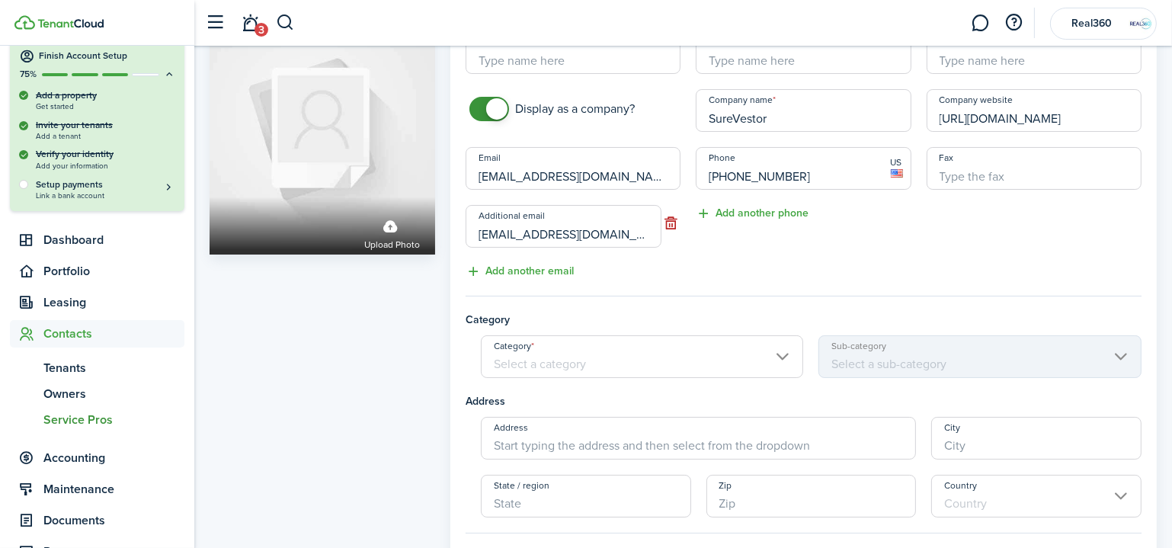 This screenshot has height=548, width=1172. What do you see at coordinates (114, 420) in the screenshot?
I see `span: Service Pros` at bounding box center [114, 420].